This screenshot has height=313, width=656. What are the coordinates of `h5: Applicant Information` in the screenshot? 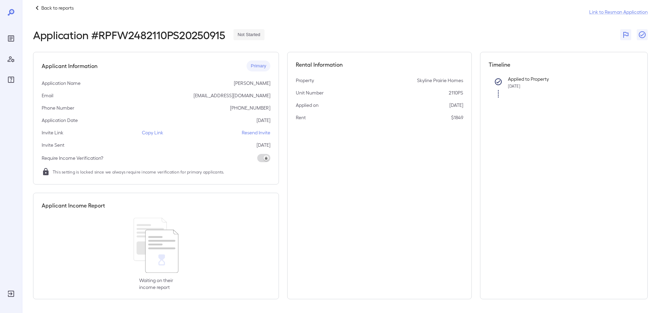 It's located at (70, 66).